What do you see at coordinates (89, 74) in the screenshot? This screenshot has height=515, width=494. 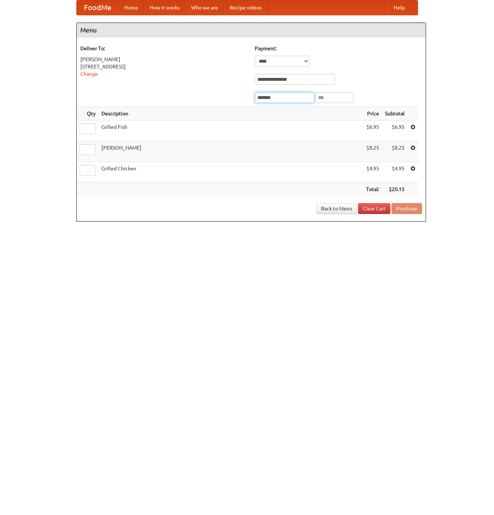 I see `a: Change` at bounding box center [89, 74].